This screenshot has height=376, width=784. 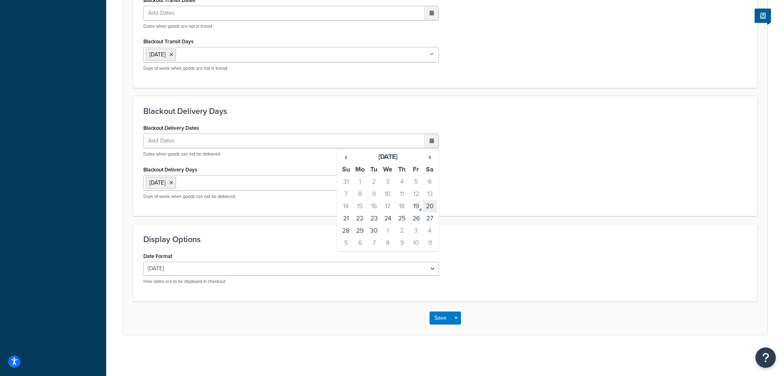 I want to click on th: Fr, so click(x=416, y=169).